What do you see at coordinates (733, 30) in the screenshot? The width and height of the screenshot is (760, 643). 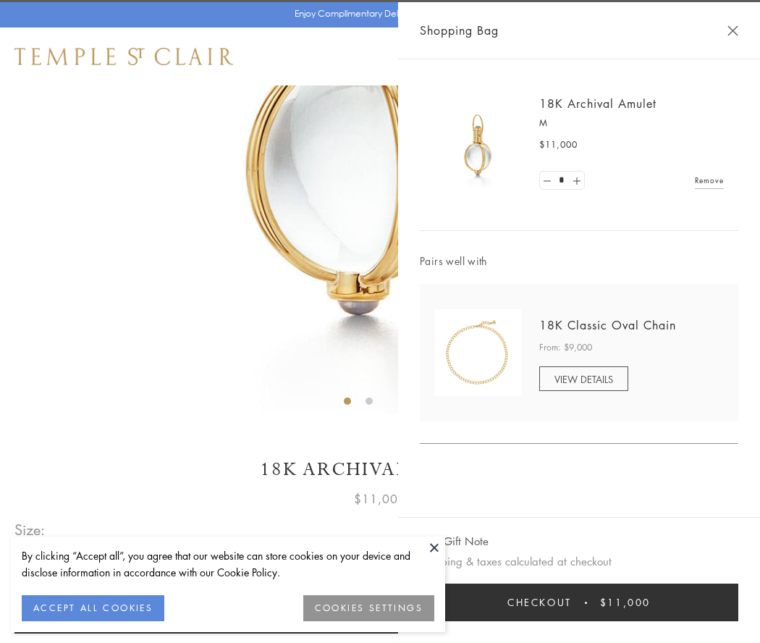 I see `button: Close Shopping Bag` at bounding box center [733, 30].